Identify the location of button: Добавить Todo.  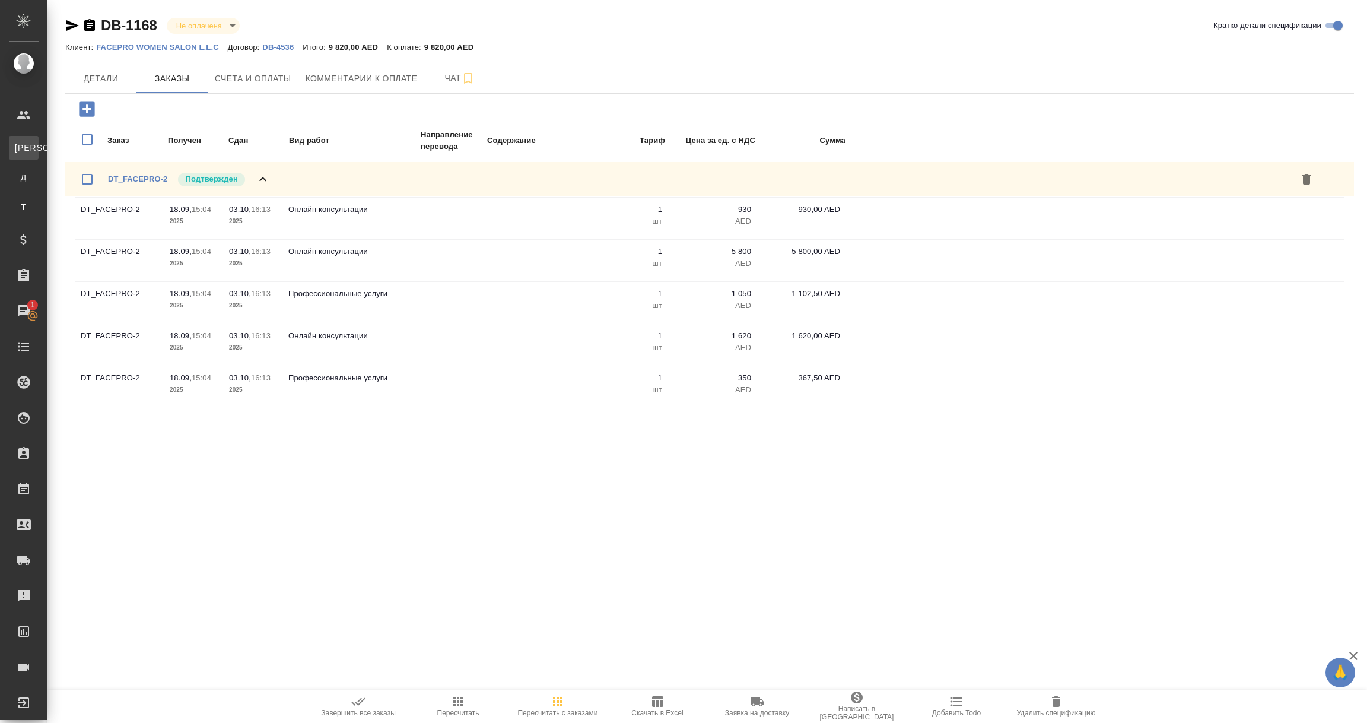
(956, 706).